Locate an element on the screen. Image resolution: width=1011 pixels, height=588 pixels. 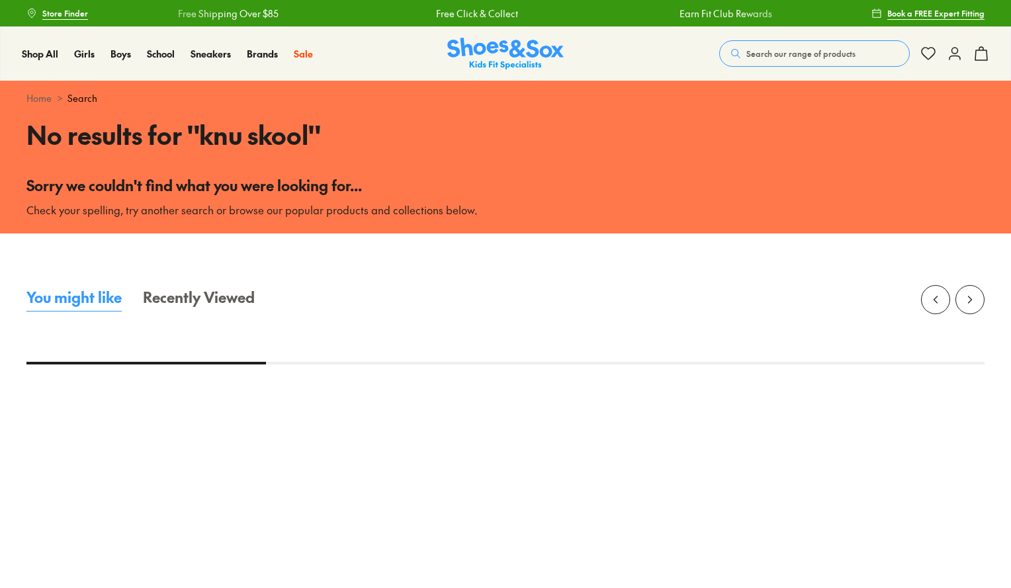
span: School is located at coordinates (161, 54).